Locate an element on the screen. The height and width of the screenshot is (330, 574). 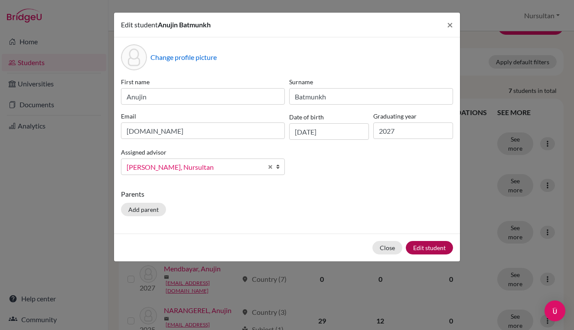
label: Email is located at coordinates (203, 116).